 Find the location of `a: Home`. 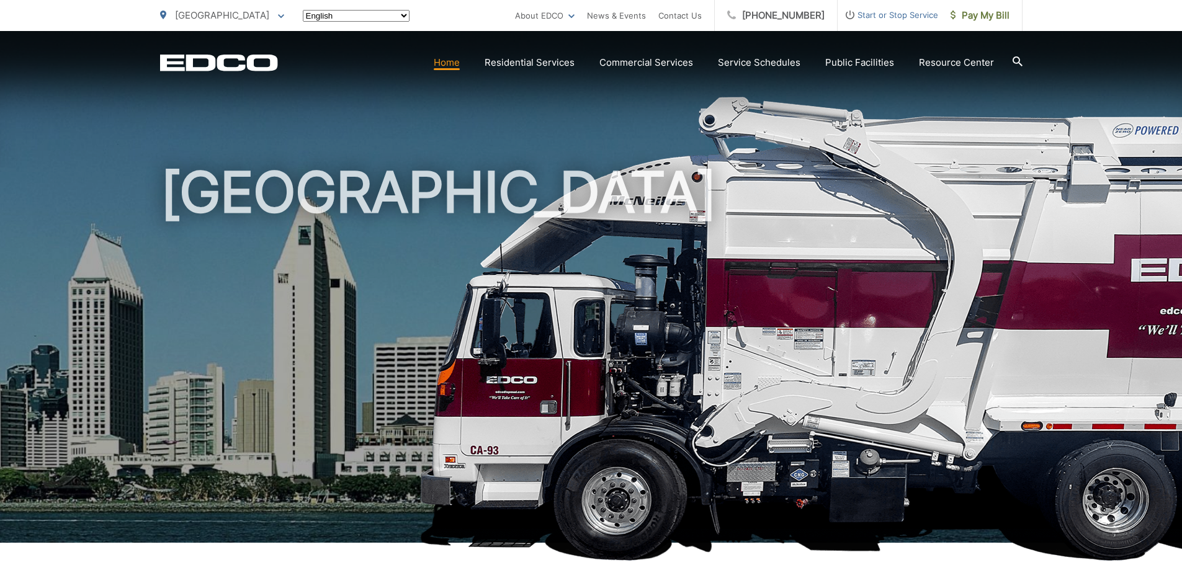

a: Home is located at coordinates (447, 63).